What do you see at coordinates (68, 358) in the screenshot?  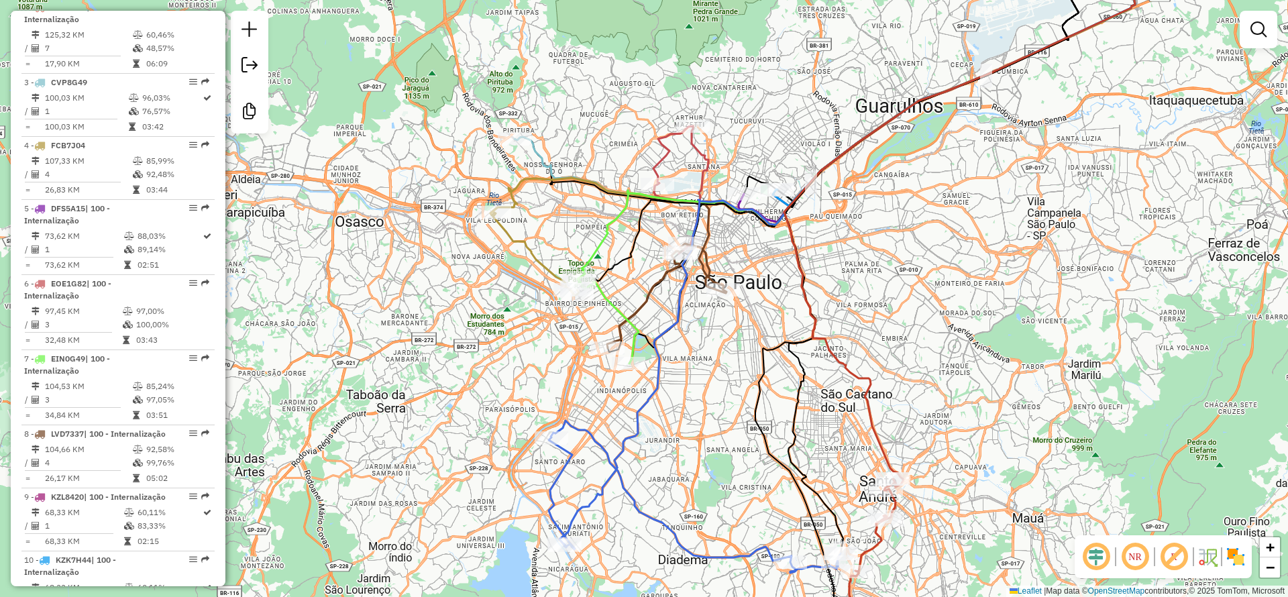 I see `span: EIN0G49` at bounding box center [68, 358].